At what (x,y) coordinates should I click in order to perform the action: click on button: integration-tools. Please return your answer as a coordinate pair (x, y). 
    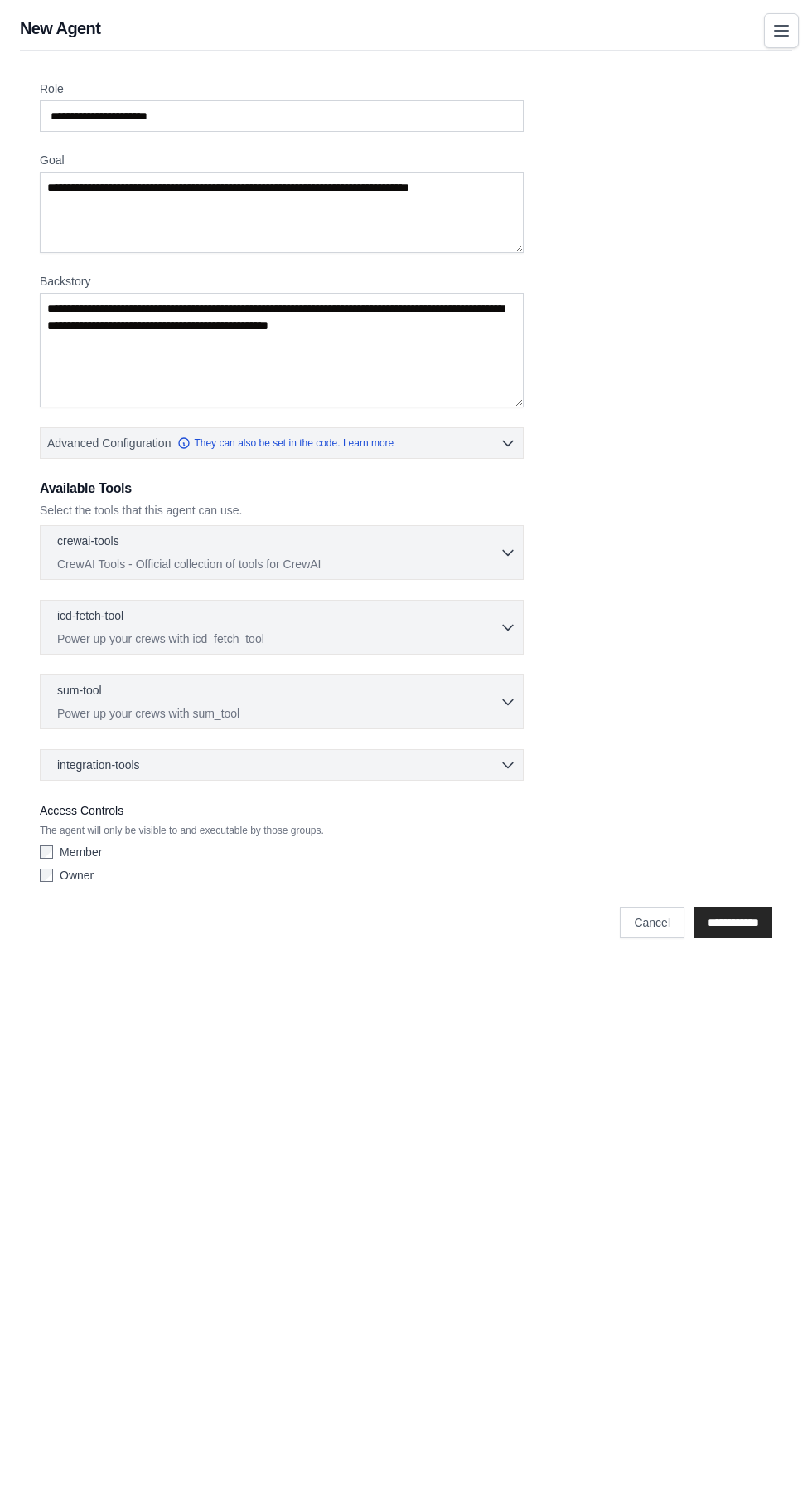
    Looking at the image, I should click on (282, 764).